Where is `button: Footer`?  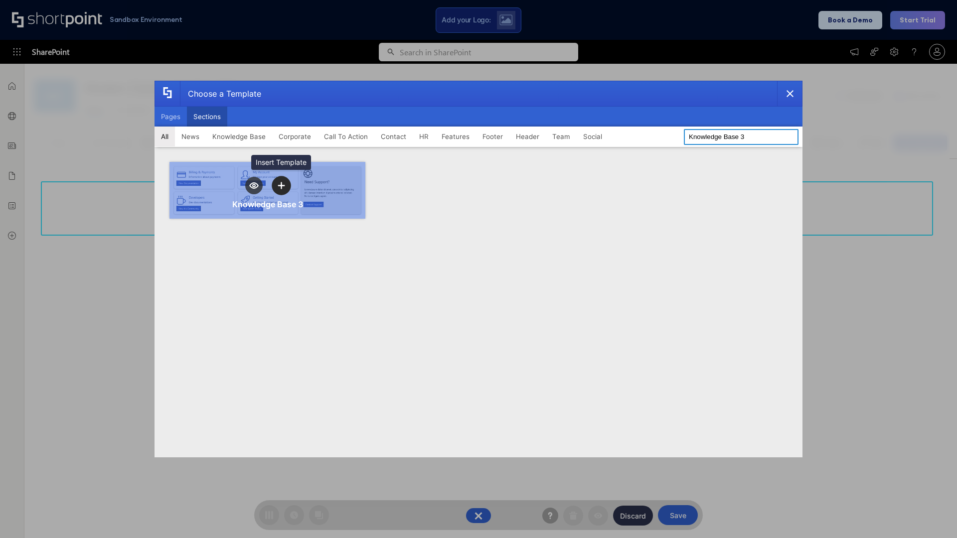 button: Footer is located at coordinates (493, 137).